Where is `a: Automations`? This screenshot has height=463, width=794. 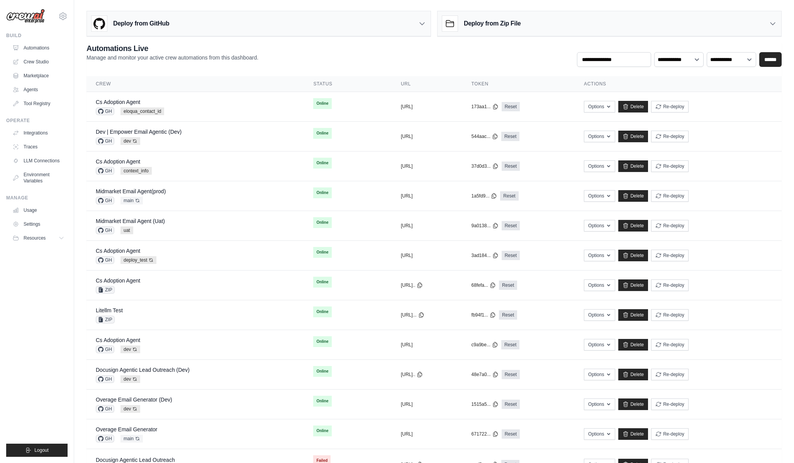
a: Automations is located at coordinates (38, 48).